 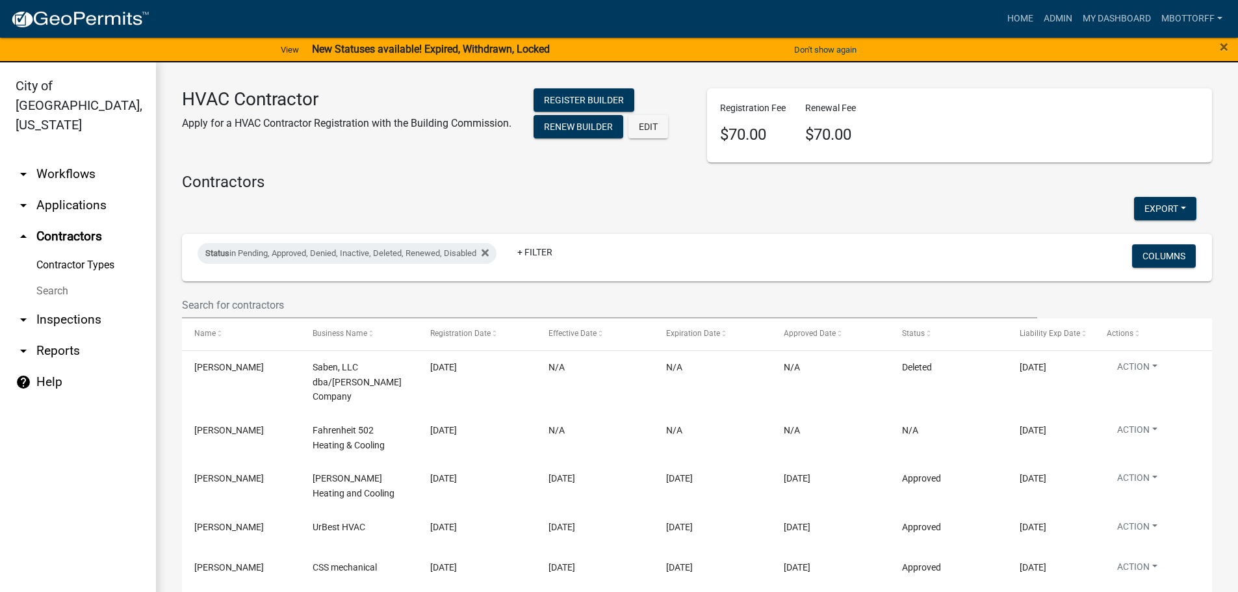 I want to click on button: Edit, so click(x=648, y=127).